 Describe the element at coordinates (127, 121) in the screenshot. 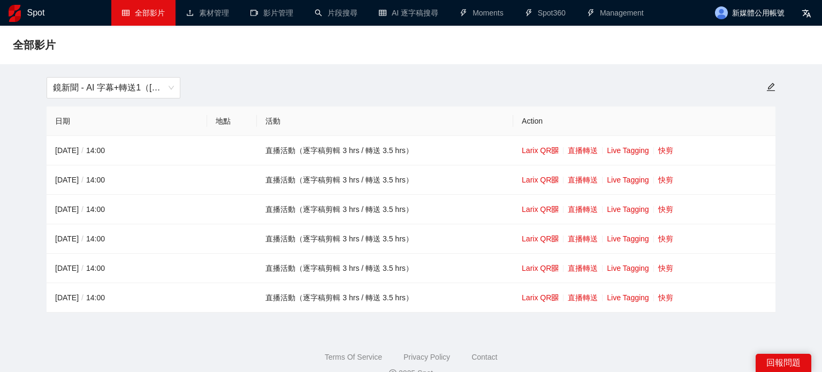

I see `th: 日期` at that location.